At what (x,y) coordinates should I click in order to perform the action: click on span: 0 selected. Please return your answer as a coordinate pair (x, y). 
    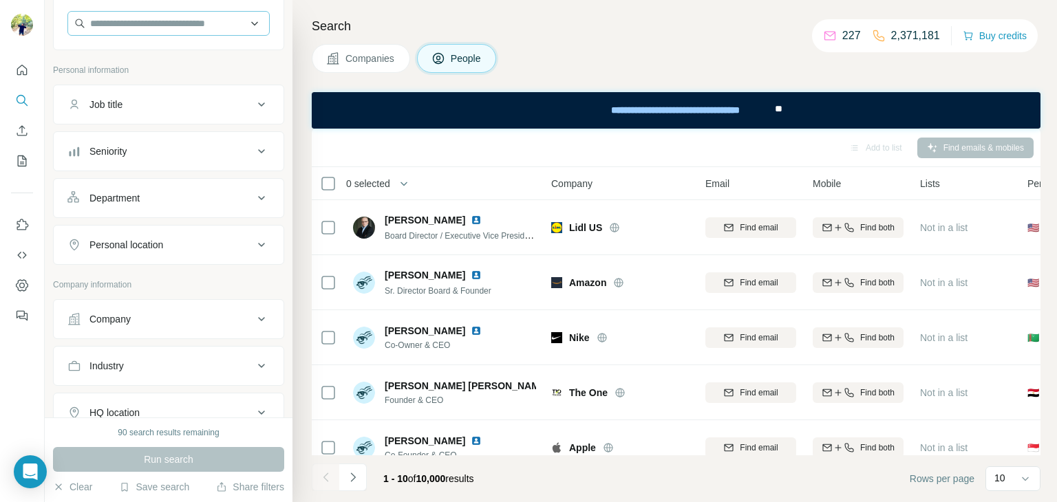
    Looking at the image, I should click on (368, 184).